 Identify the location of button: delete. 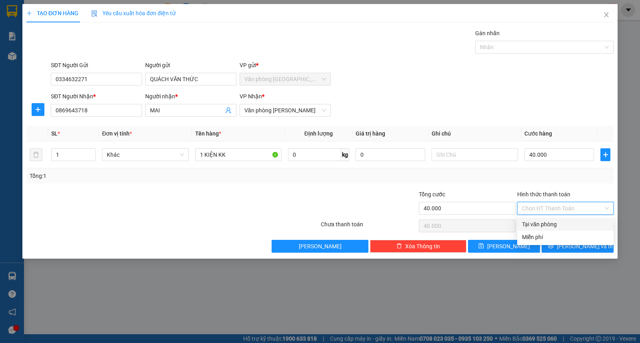
(36, 155).